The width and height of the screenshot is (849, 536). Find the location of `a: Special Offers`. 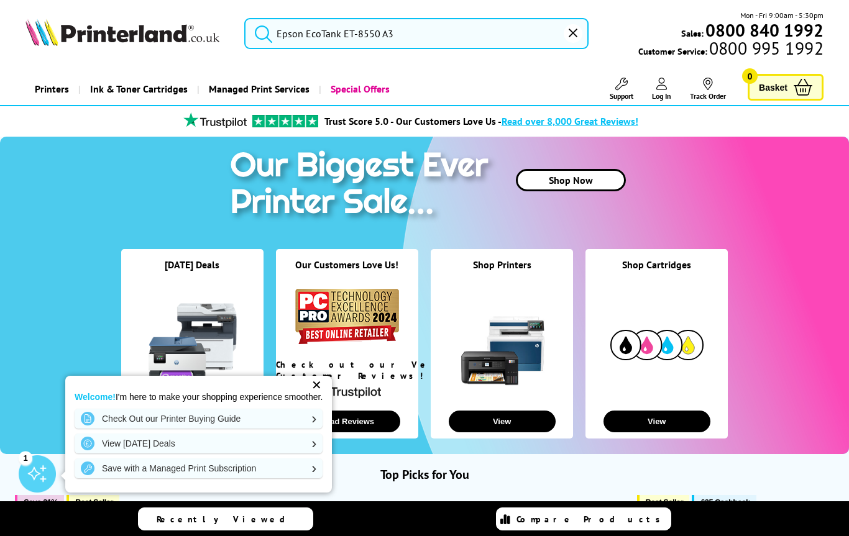

a: Special Offers is located at coordinates (359, 89).